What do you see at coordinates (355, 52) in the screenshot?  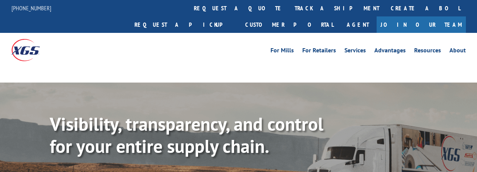 I see `a: Services` at bounding box center [355, 52].